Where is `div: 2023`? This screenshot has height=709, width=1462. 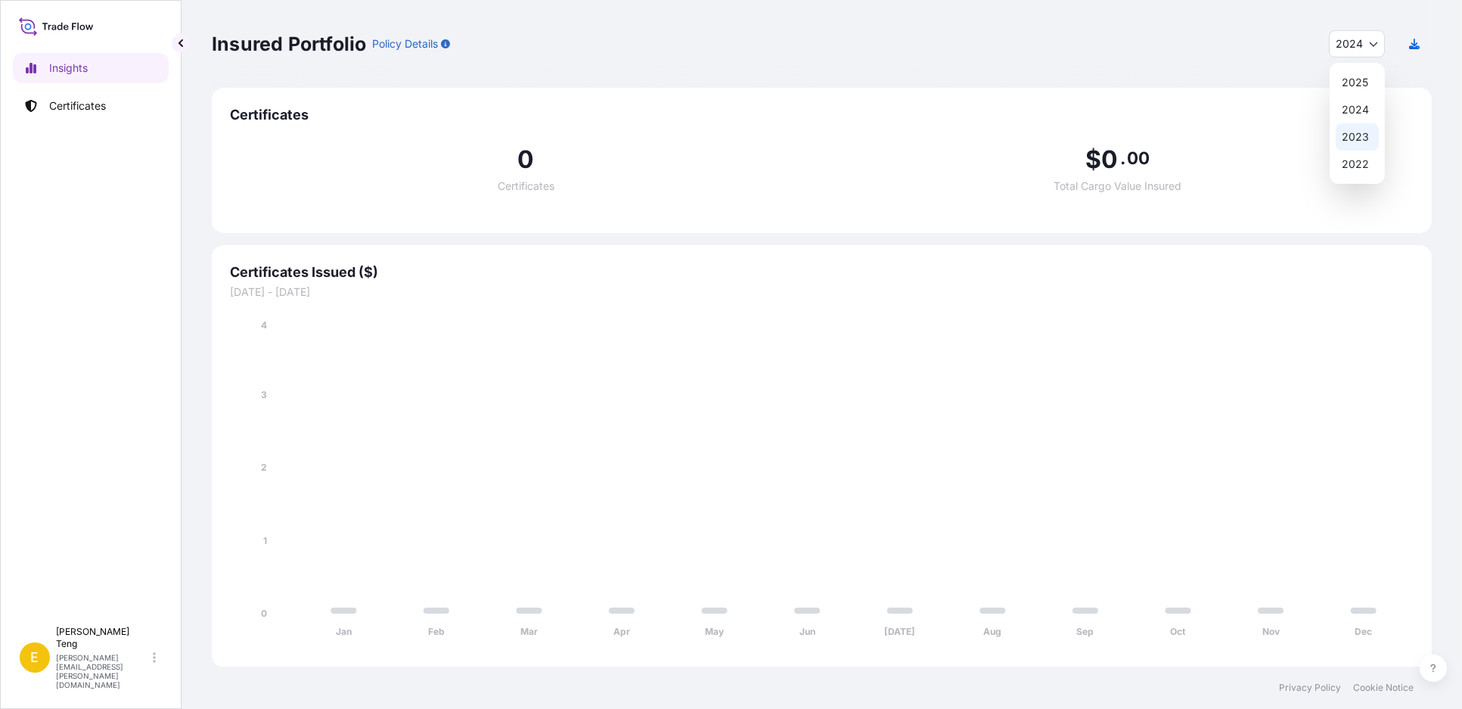
div: 2023 is located at coordinates (1357, 137).